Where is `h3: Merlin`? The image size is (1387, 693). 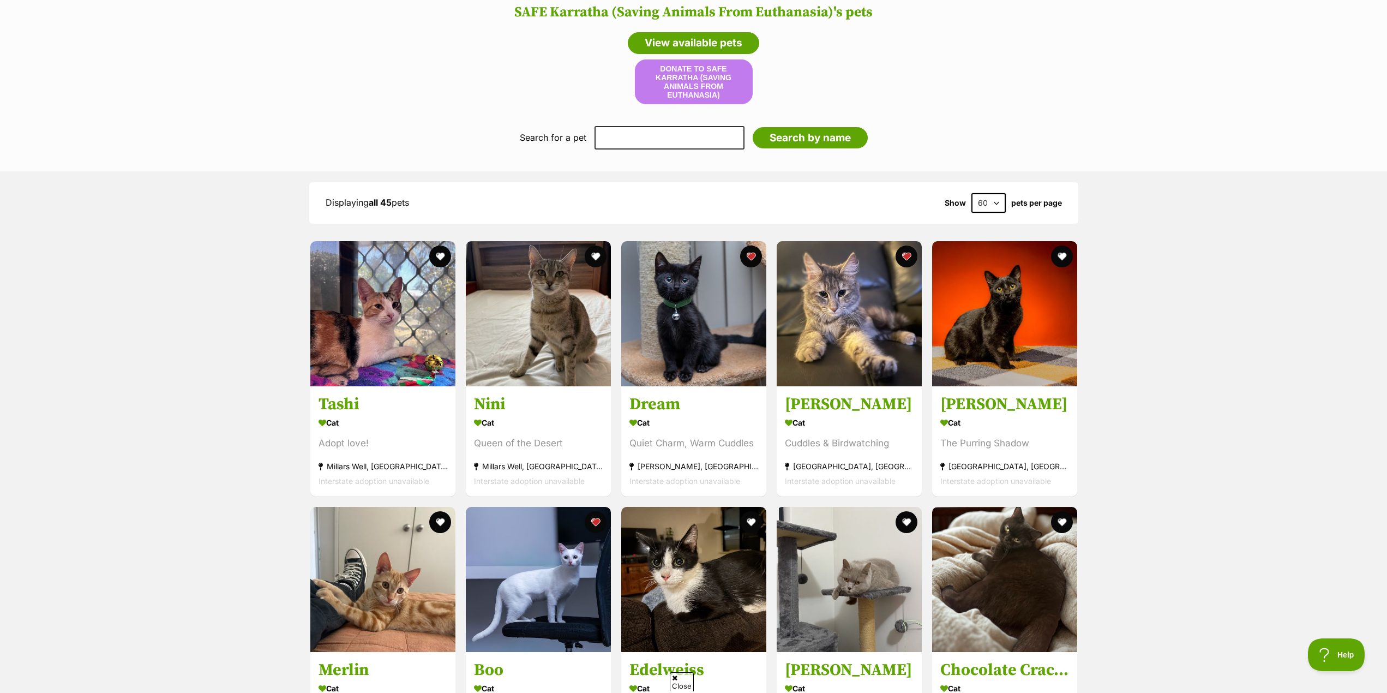
h3: Merlin is located at coordinates (383, 670).